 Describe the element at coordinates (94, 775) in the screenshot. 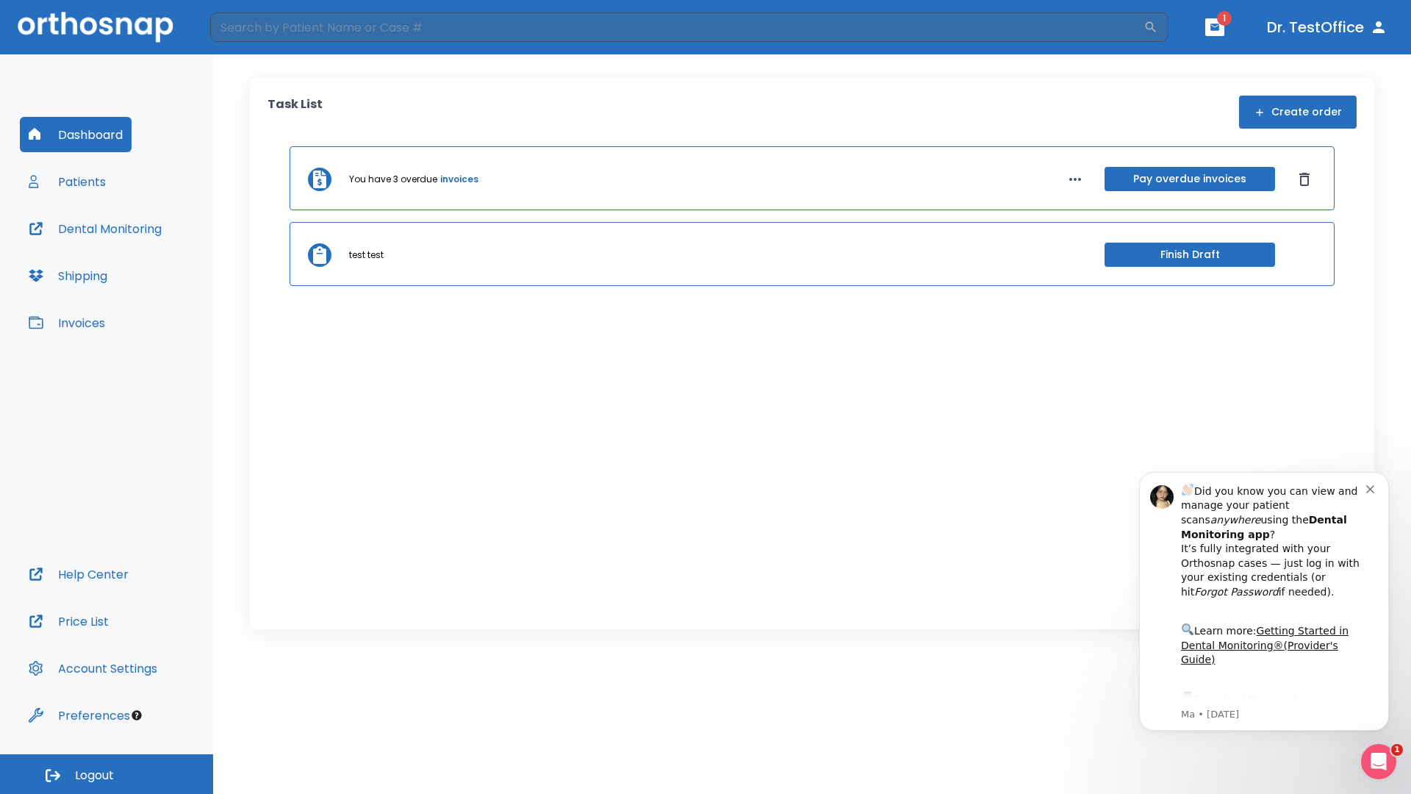

I see `span: Logout` at that location.